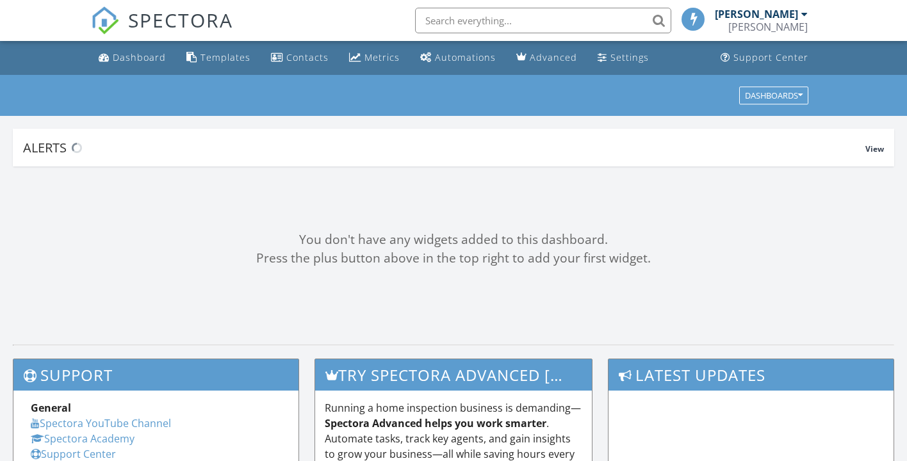  Describe the element at coordinates (454, 240) in the screenshot. I see `div: You don't have any widgets added to this dashboard.` at that location.